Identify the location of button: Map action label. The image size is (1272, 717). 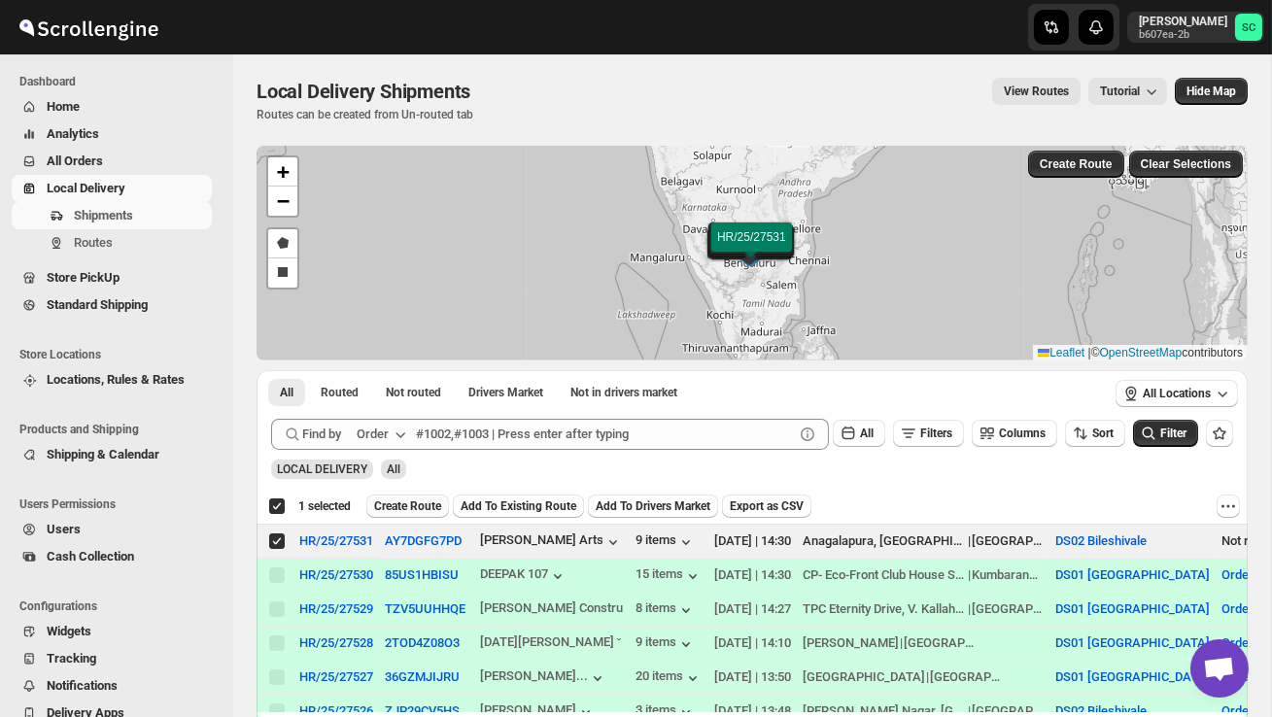
(1211, 91).